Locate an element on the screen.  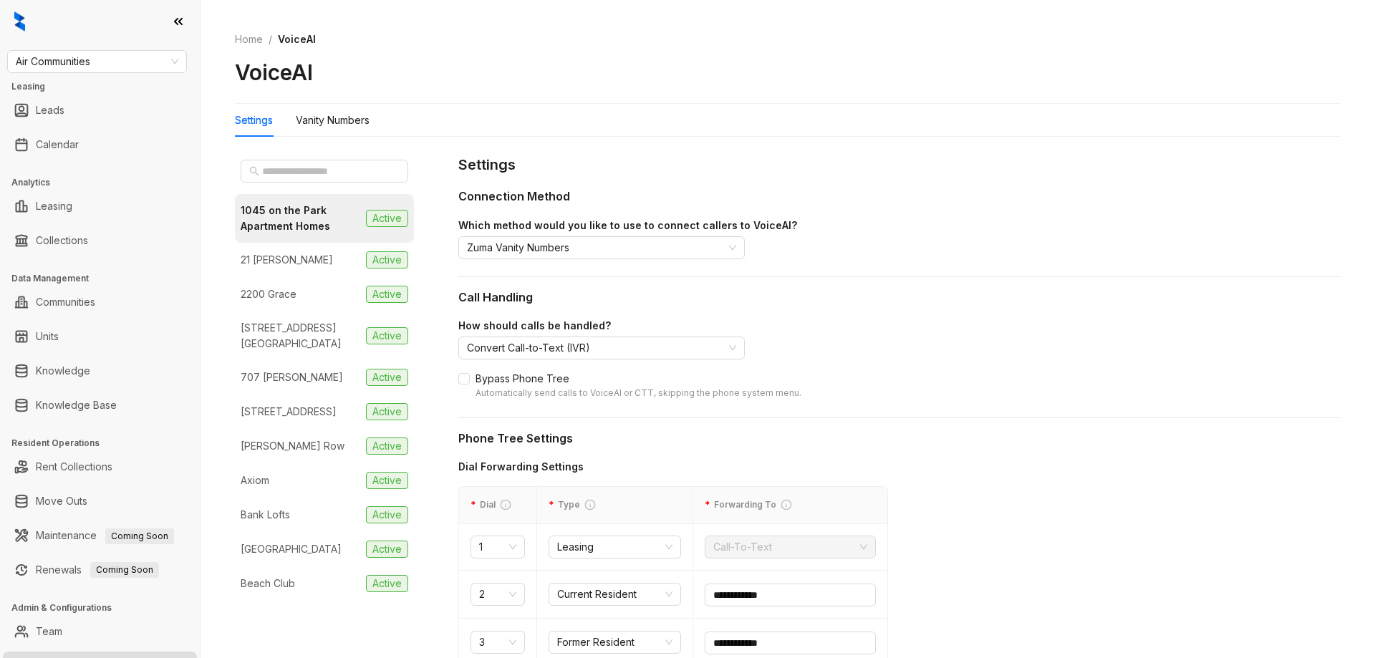
div: Beach Club is located at coordinates (268, 584).